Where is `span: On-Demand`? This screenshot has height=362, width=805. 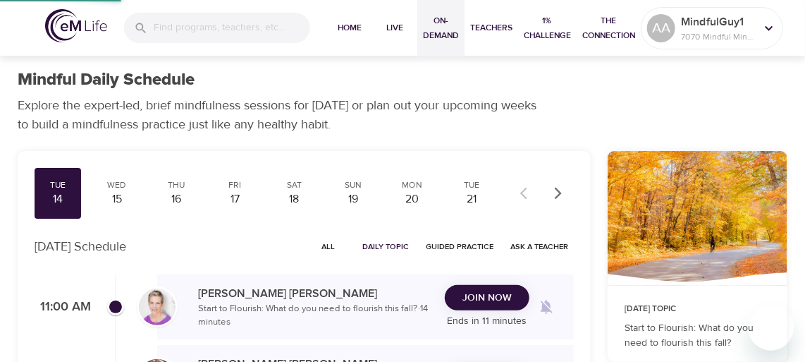 span: On-Demand is located at coordinates (441, 28).